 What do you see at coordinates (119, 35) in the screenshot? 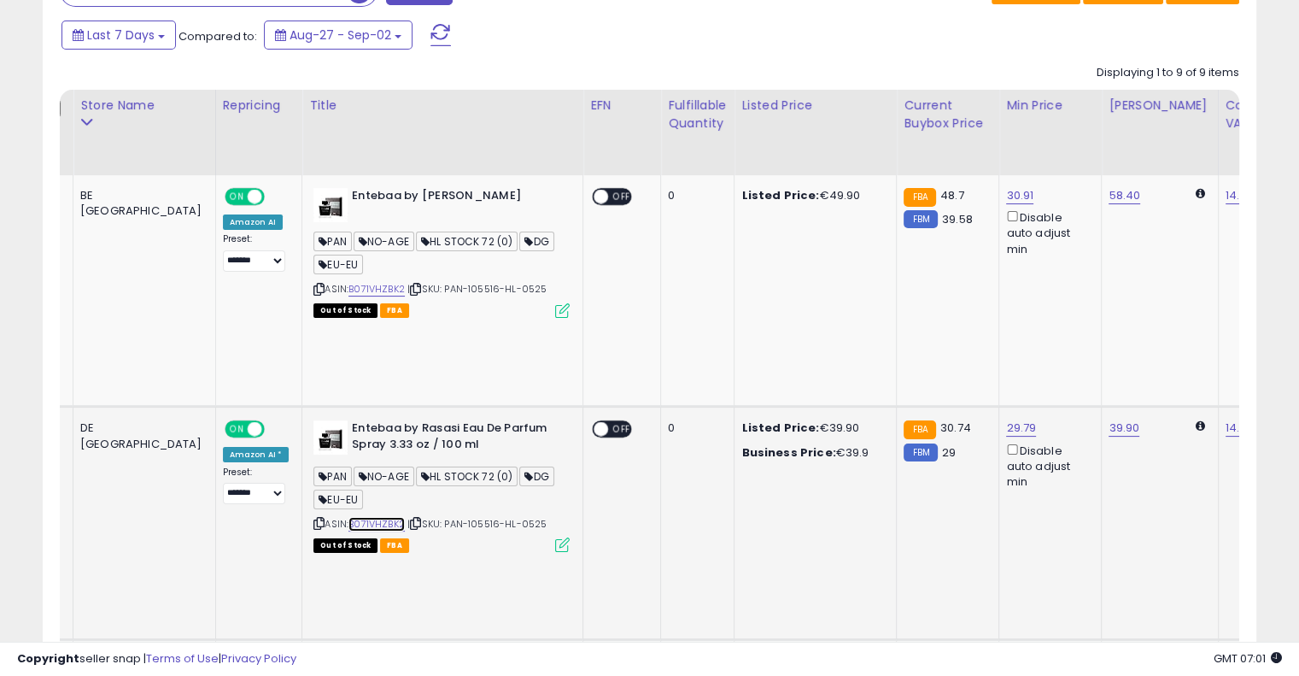
I see `button: Last 7 Days` at bounding box center [119, 35].